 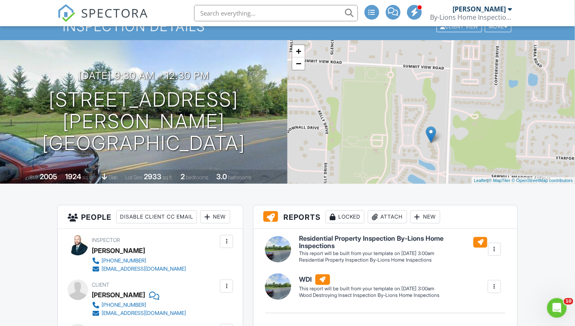 I want to click on h6: Residential Property Inspection By-Lions Home Inspections, so click(x=394, y=242).